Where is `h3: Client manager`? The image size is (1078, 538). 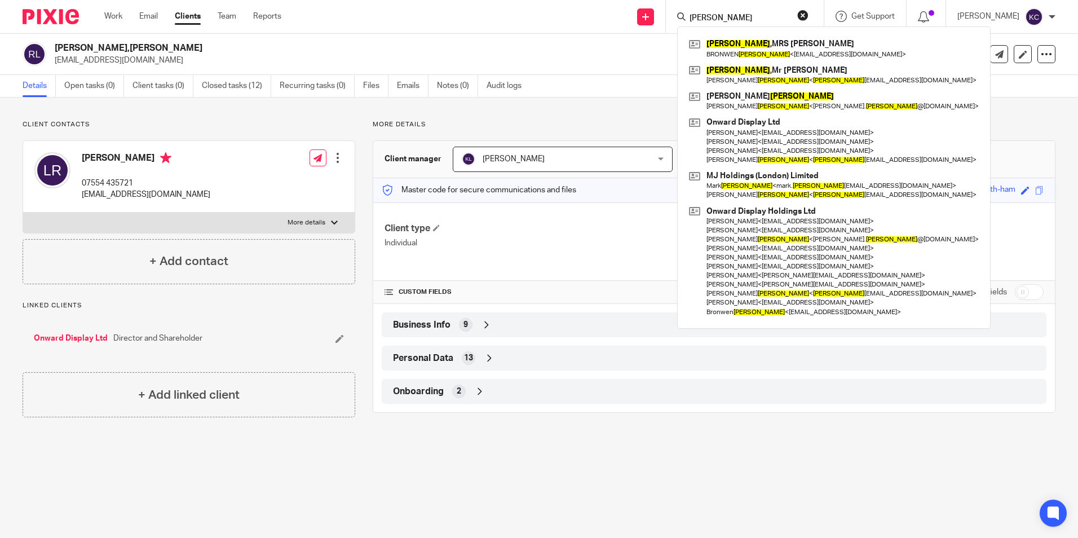 h3: Client manager is located at coordinates (413, 159).